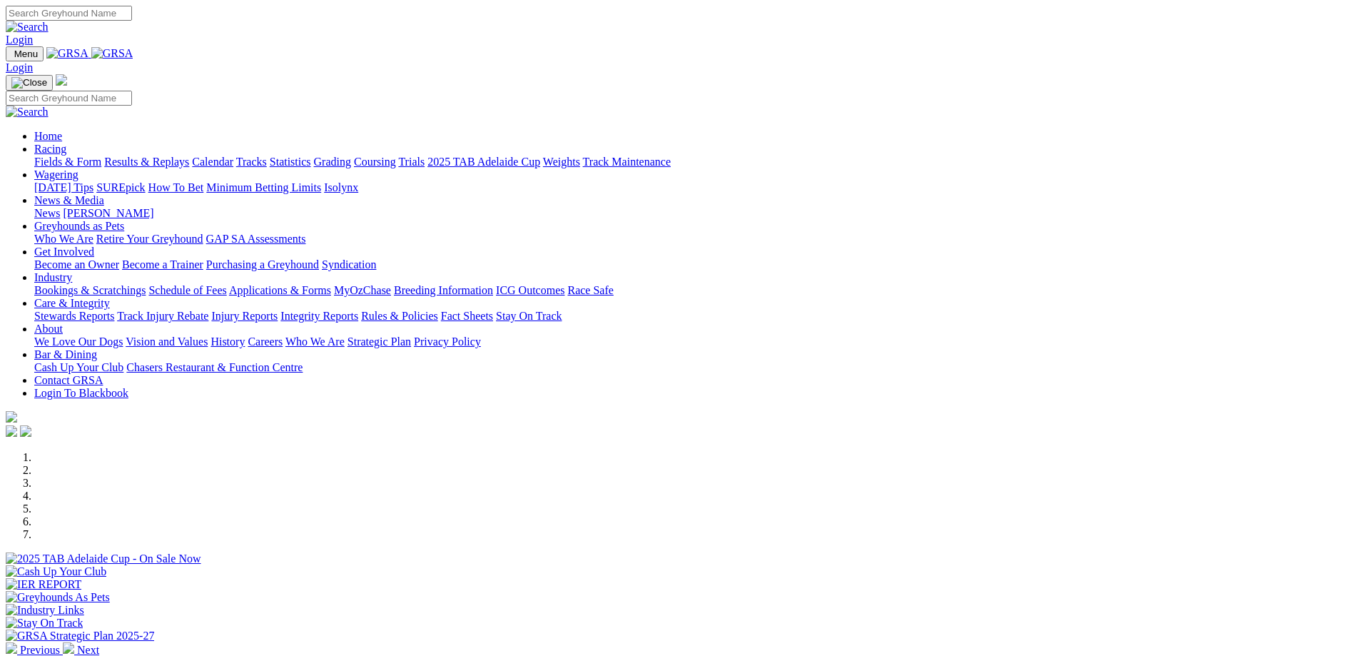  Describe the element at coordinates (90, 290) in the screenshot. I see `a: Bookings & Scratchings` at that location.